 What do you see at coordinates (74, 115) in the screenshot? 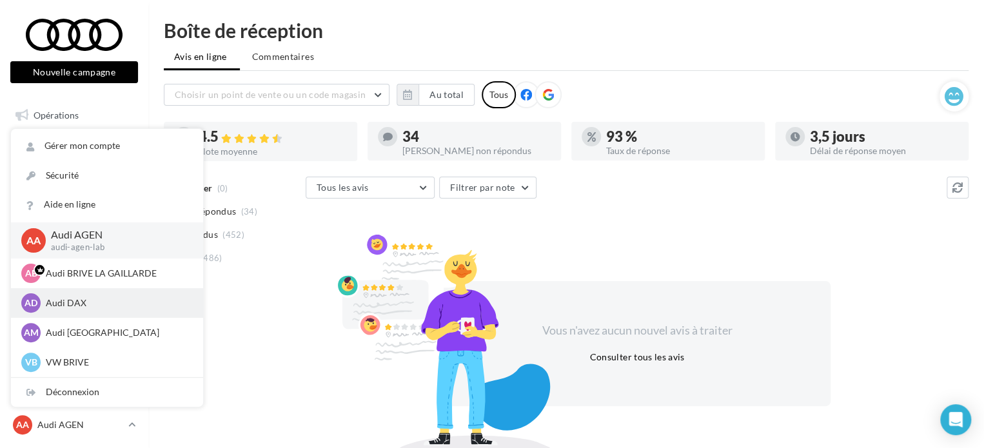
I see `a: Opérations` at bounding box center [74, 115].